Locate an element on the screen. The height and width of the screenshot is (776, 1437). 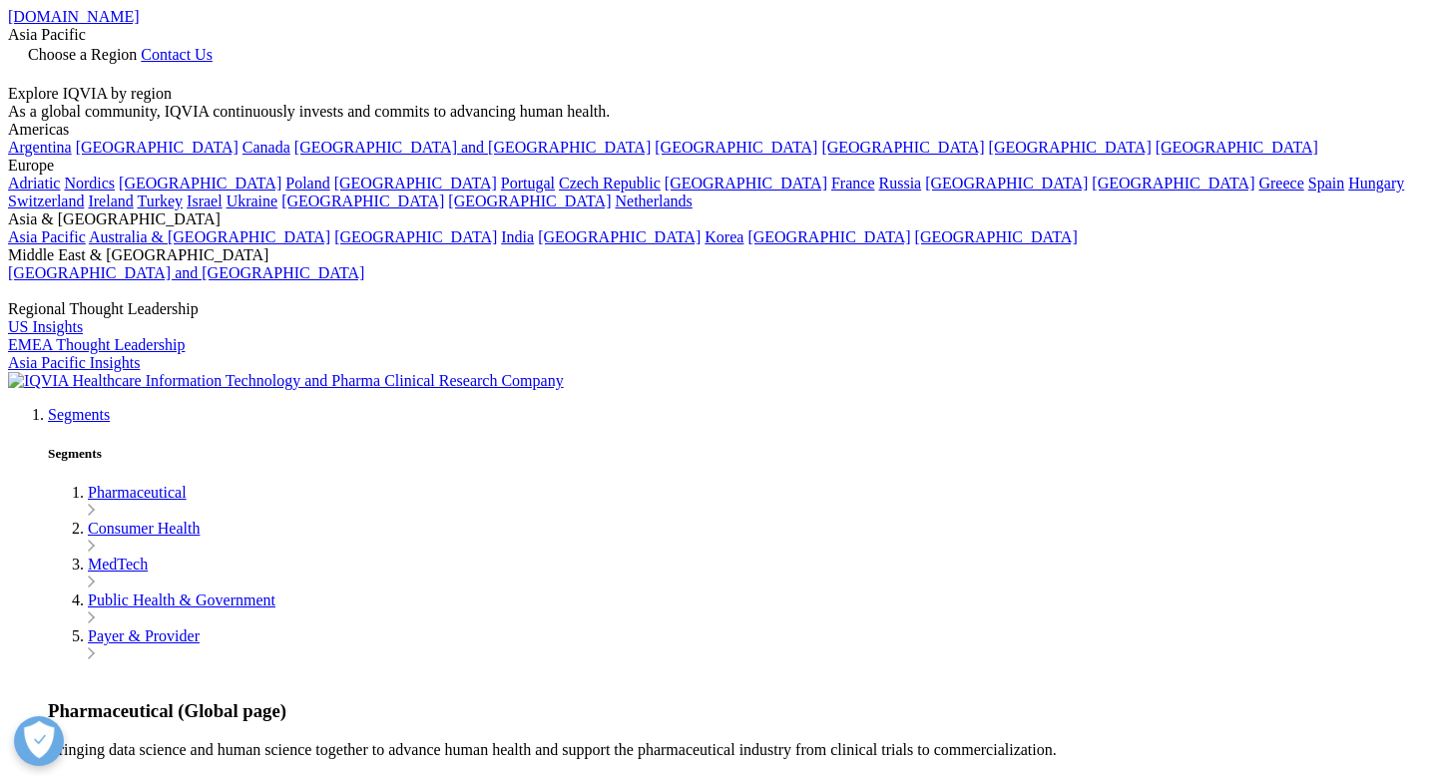
img: IQVIA Healthcare Information Technology and Pharma Clinical Research Company is located at coordinates (285, 381).